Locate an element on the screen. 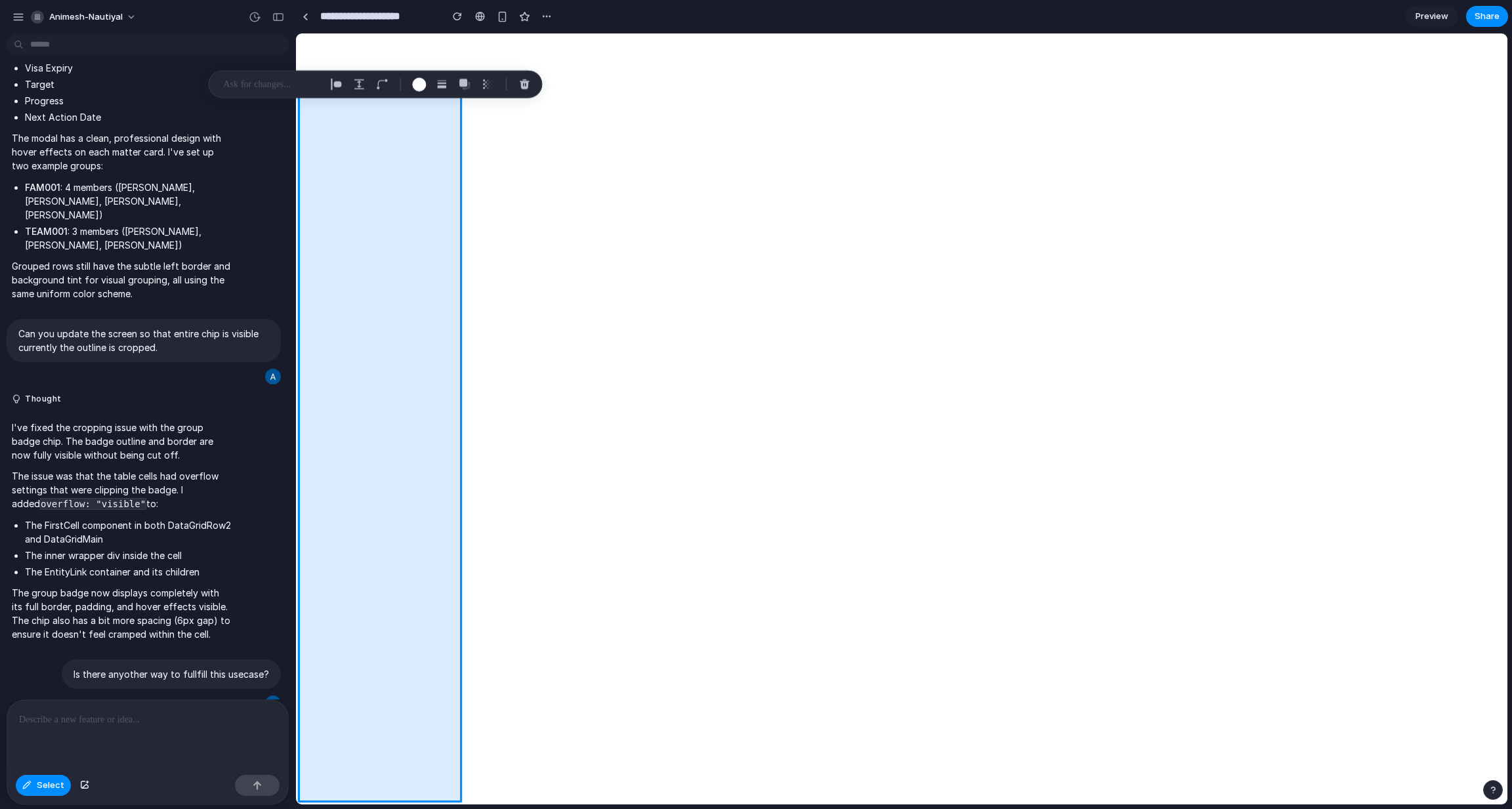  li: Progress is located at coordinates (128, 100).